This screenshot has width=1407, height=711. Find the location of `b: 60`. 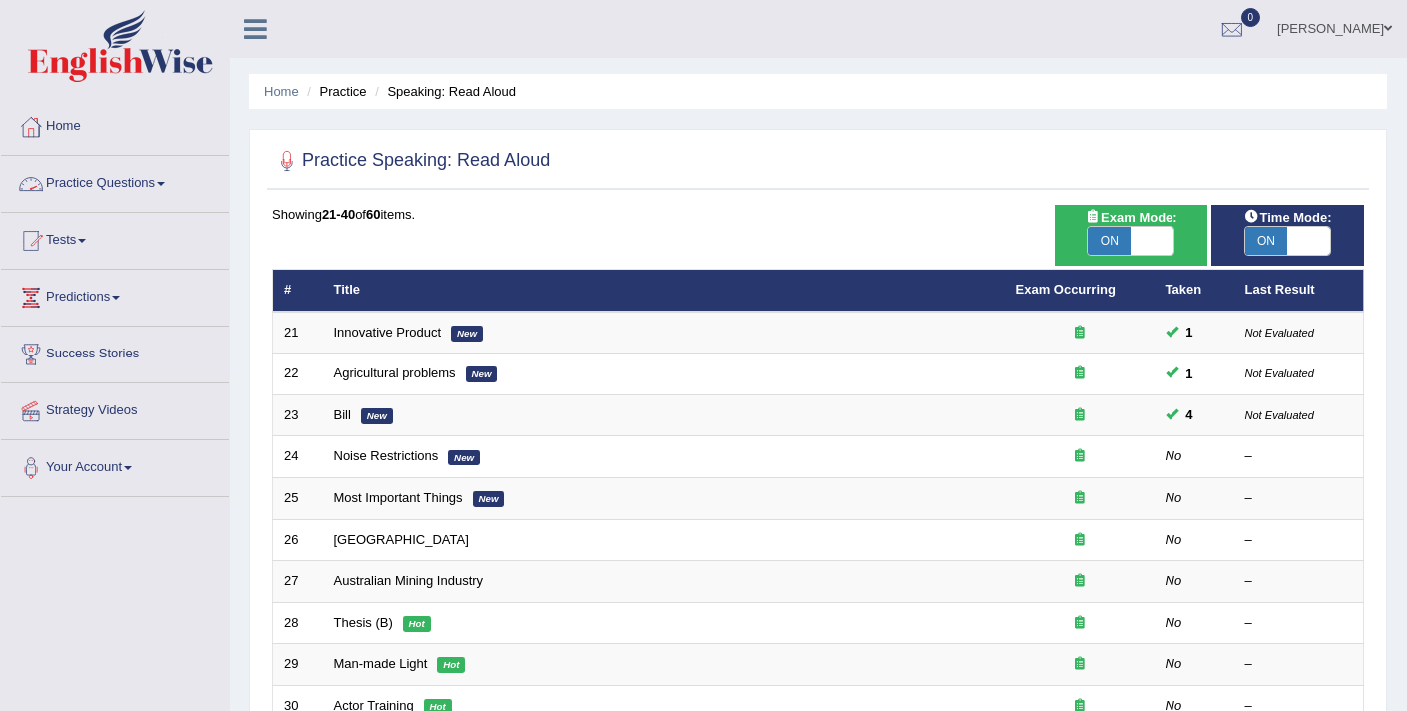

b: 60 is located at coordinates (373, 214).